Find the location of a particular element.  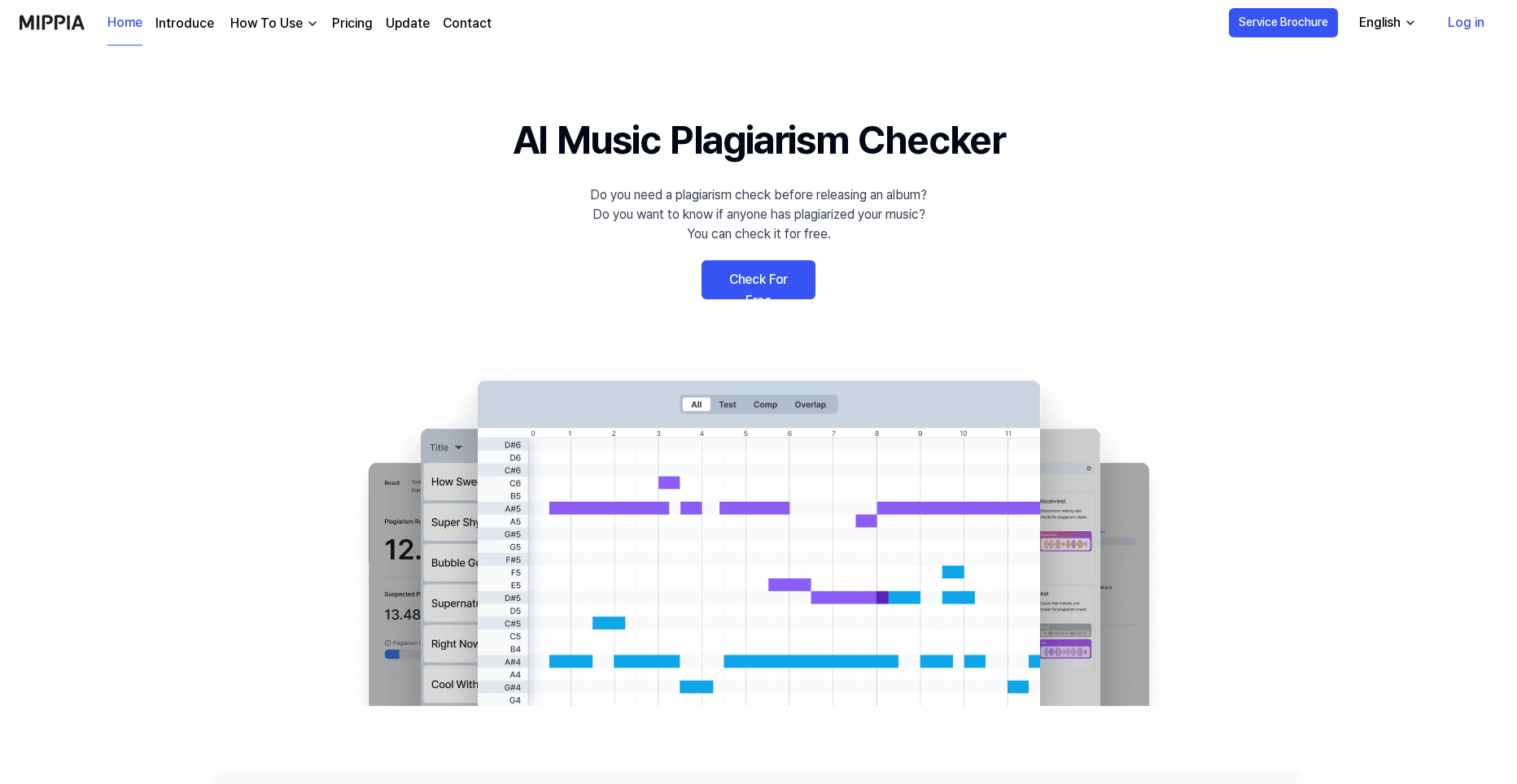

h1: AI Music Plagiarism Checker is located at coordinates (758, 140).